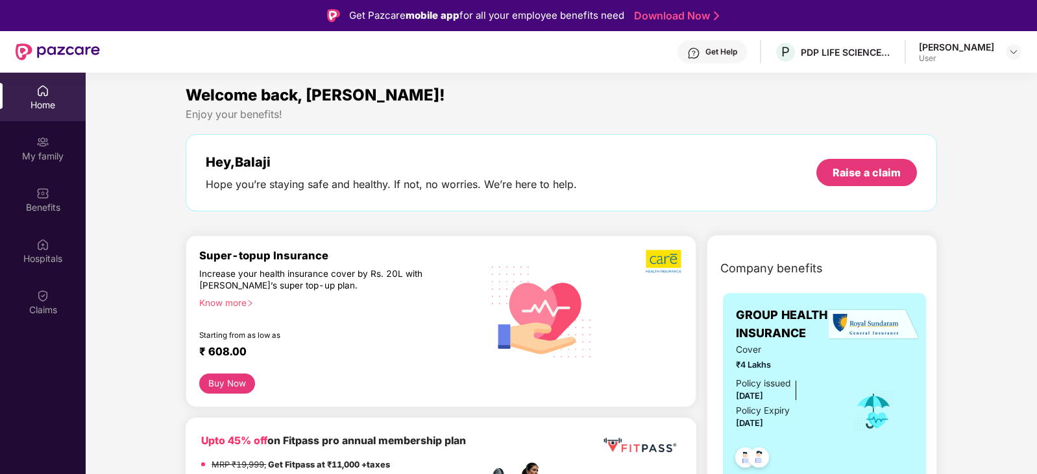 The width and height of the screenshot is (1037, 474). I want to click on img: b5dec4f62d2307b9de63beb79f102df3.png, so click(664, 261).